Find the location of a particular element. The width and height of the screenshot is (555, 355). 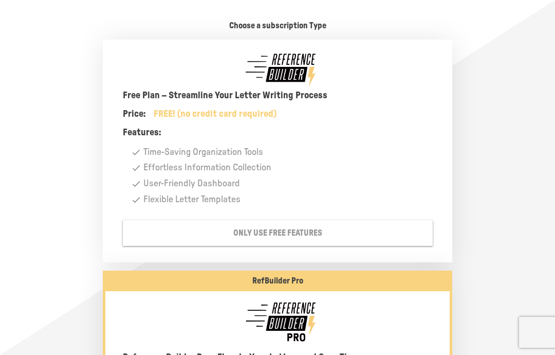

p: RefBuilder Pro is located at coordinates (278, 281).